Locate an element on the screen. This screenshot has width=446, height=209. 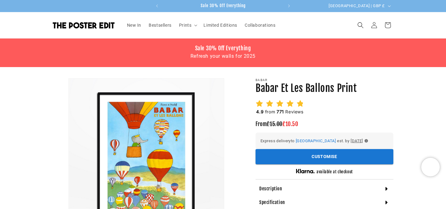
h4: Specification is located at coordinates (272, 202).